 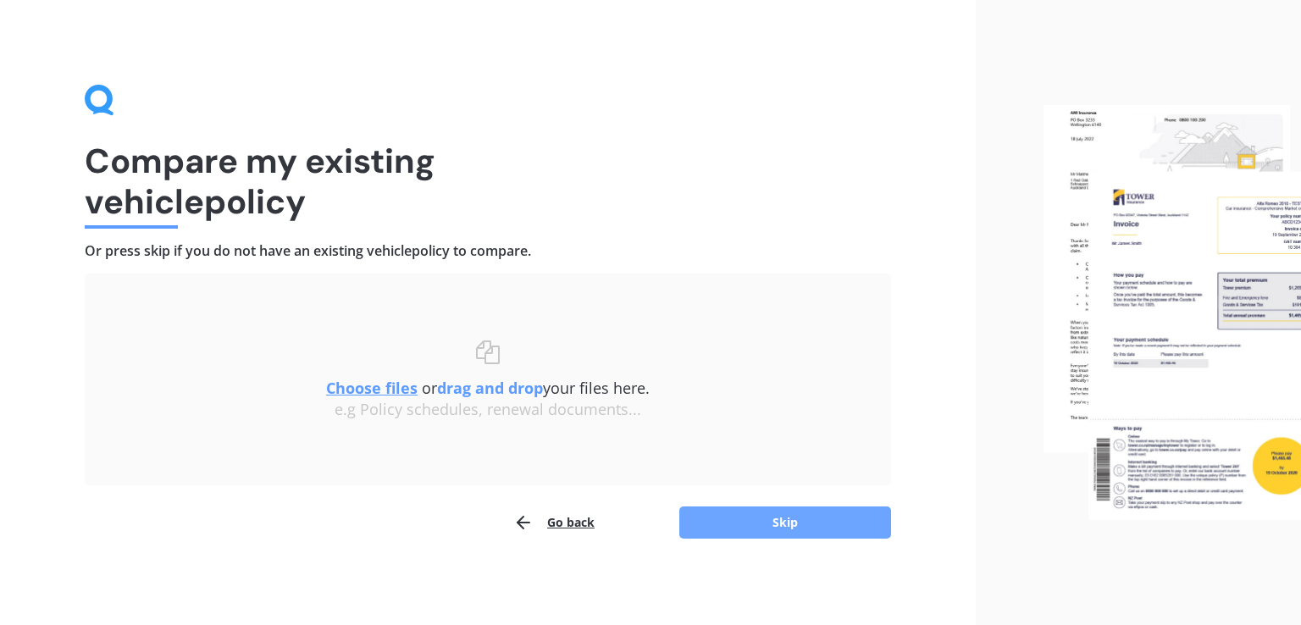 I want to click on u: Choose files, so click(x=372, y=388).